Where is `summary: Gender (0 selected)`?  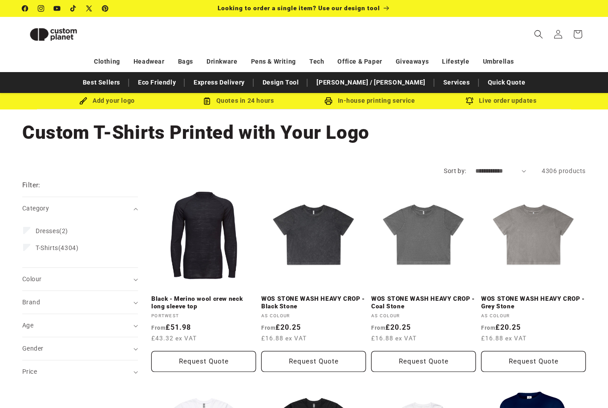 summary: Gender (0 selected) is located at coordinates (80, 348).